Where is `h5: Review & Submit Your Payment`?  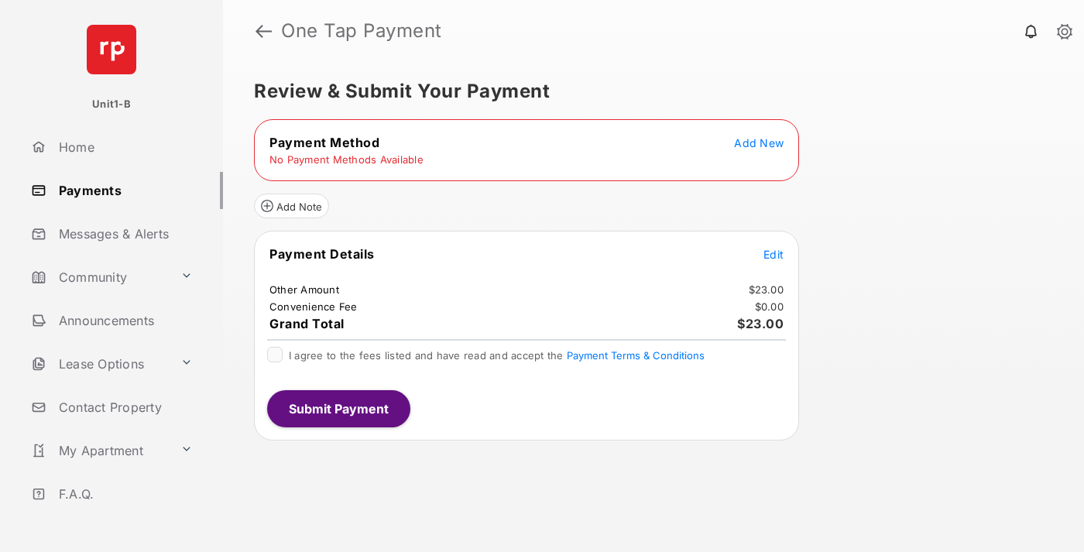 h5: Review & Submit Your Payment is located at coordinates (647, 91).